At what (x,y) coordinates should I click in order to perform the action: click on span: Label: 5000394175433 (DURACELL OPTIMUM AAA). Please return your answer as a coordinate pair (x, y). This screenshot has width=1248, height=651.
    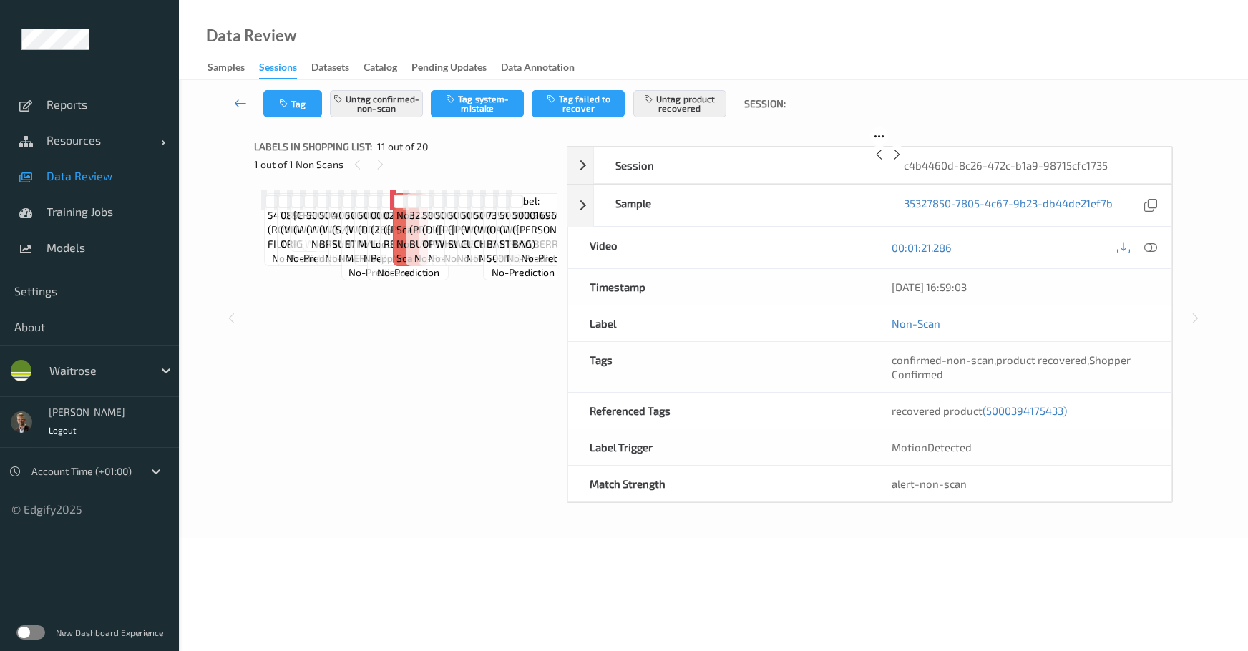
    Looking at the image, I should click on (459, 223).